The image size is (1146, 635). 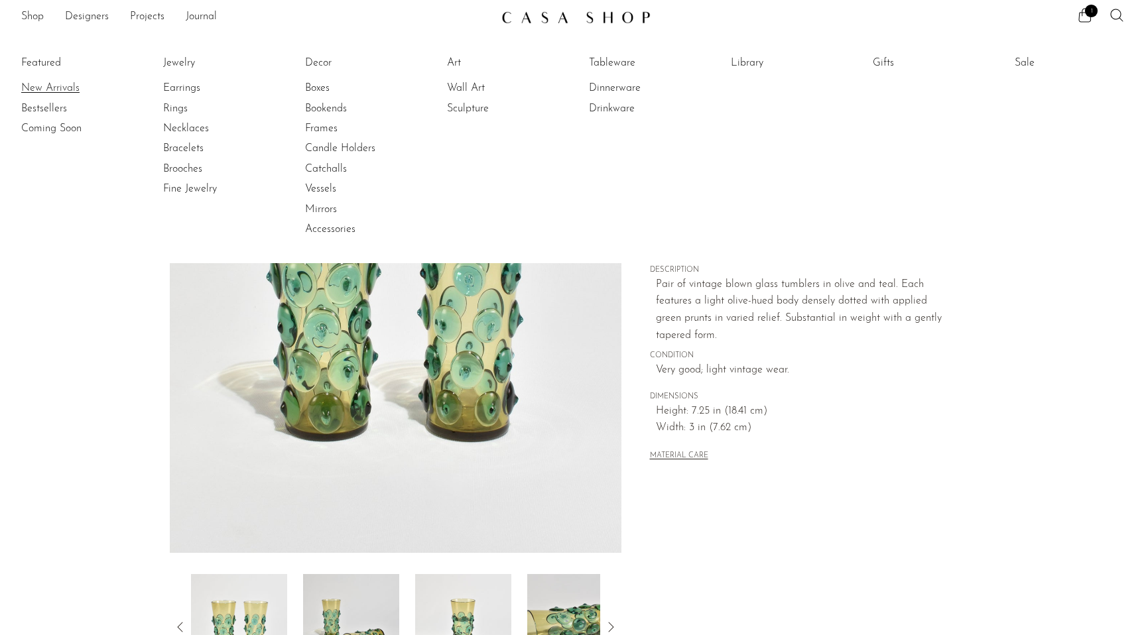 I want to click on a: Bookends, so click(x=355, y=109).